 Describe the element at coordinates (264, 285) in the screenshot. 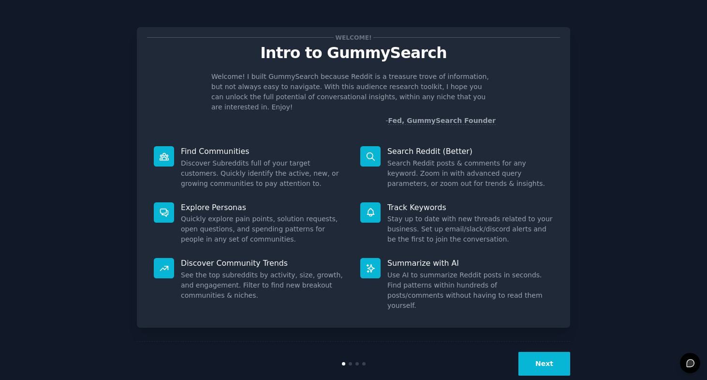

I see `dd: See the top subreddits by activity, size, growth, and engagement. Filter to find new breakout com...` at that location.